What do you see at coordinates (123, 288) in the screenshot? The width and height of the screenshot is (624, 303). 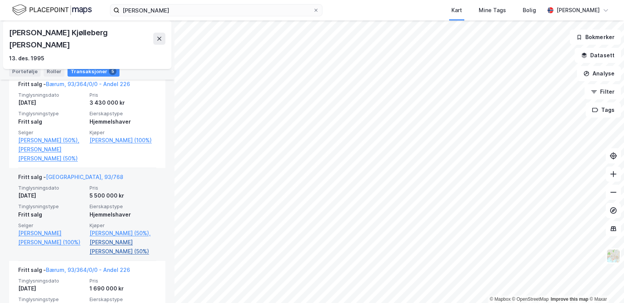 I see `div: 1 690 000 kr` at bounding box center [123, 288].